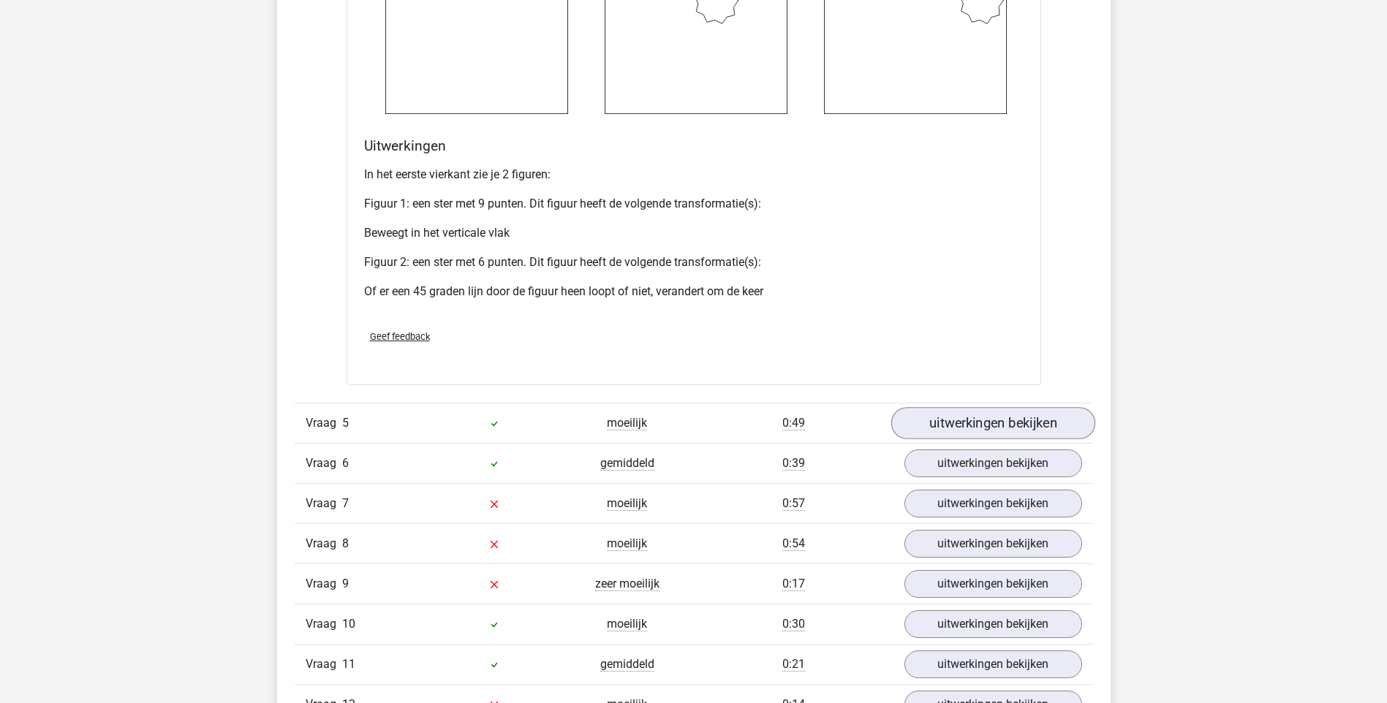  Describe the element at coordinates (694, 262) in the screenshot. I see `p: Figuur 2: een ster met 6 punten. Dit figuur heeft de volgende transformatie(s):` at that location.